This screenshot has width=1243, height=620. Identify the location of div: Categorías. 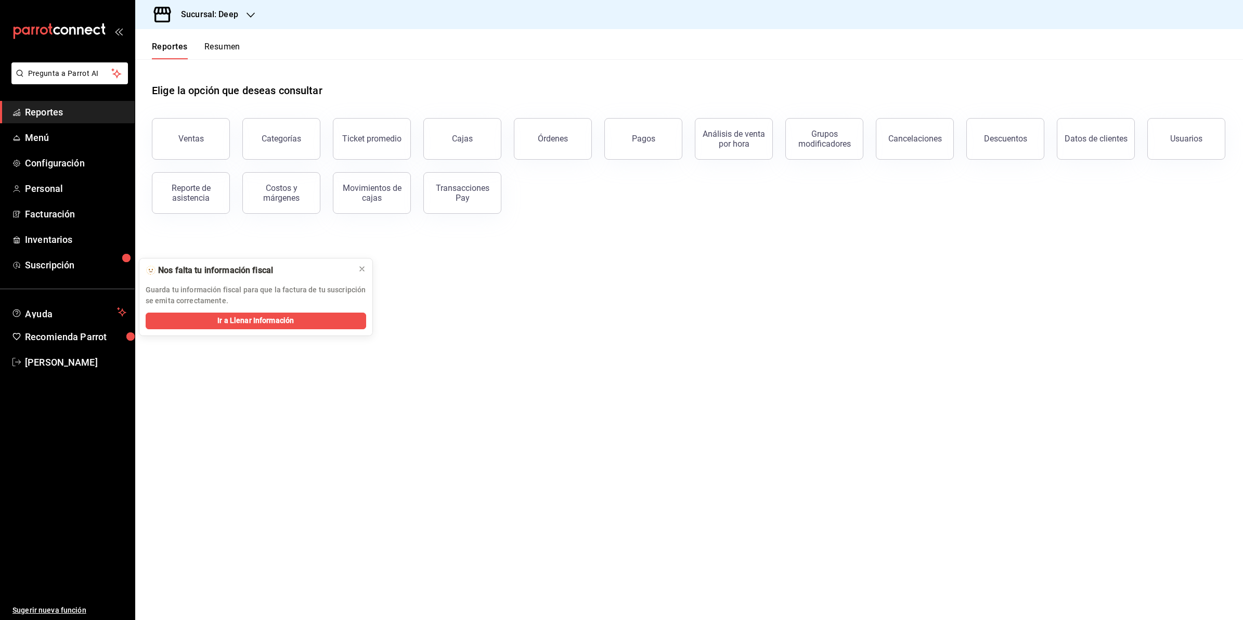
(281, 138).